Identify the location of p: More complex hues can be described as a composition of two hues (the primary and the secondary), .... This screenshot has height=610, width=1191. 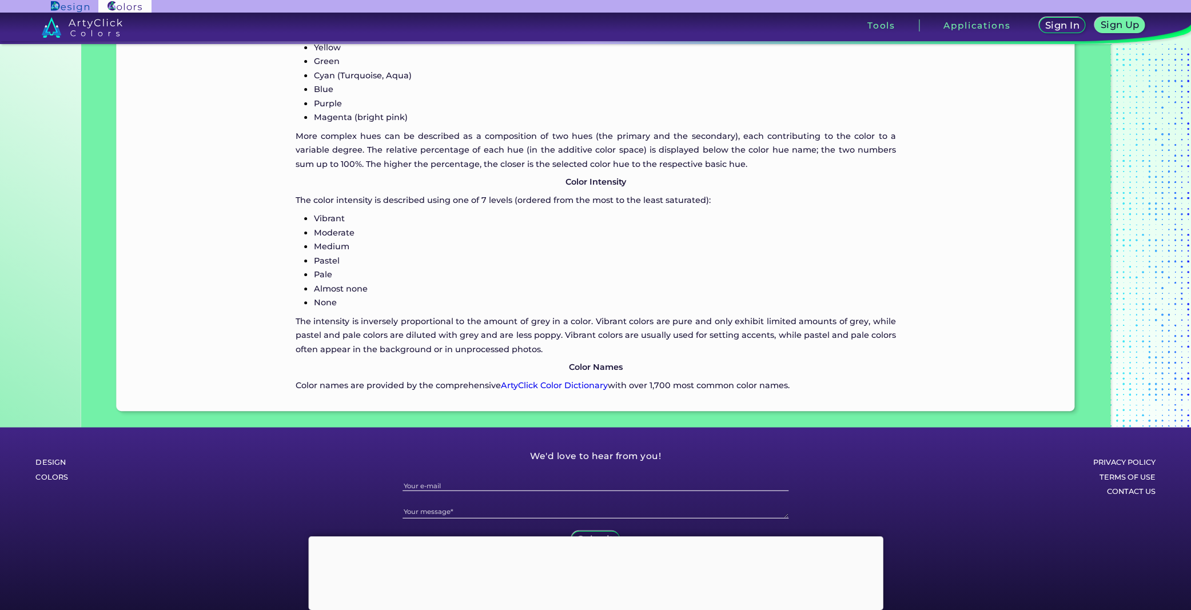
(595, 150).